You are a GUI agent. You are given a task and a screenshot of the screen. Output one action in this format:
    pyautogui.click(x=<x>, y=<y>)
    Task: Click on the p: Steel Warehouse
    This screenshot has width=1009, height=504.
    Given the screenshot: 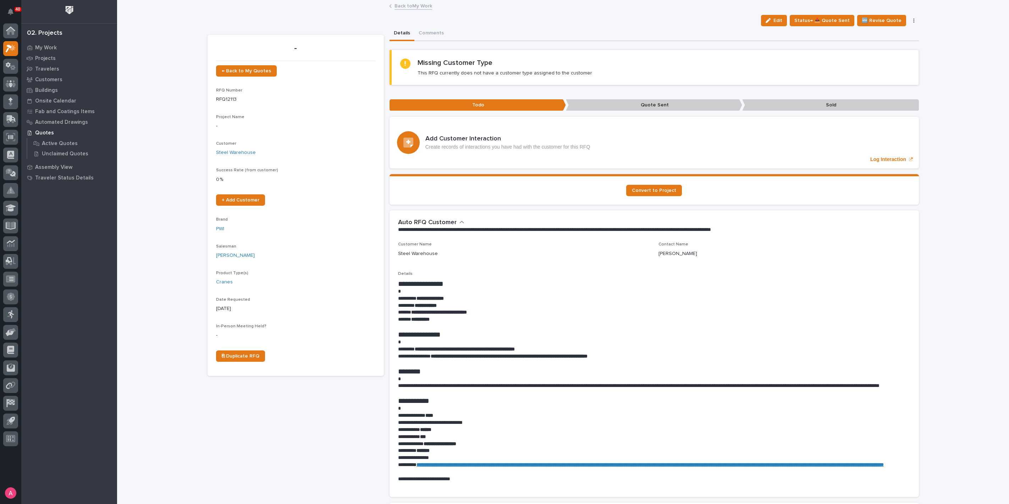 What is the action you would take?
    pyautogui.click(x=418, y=254)
    